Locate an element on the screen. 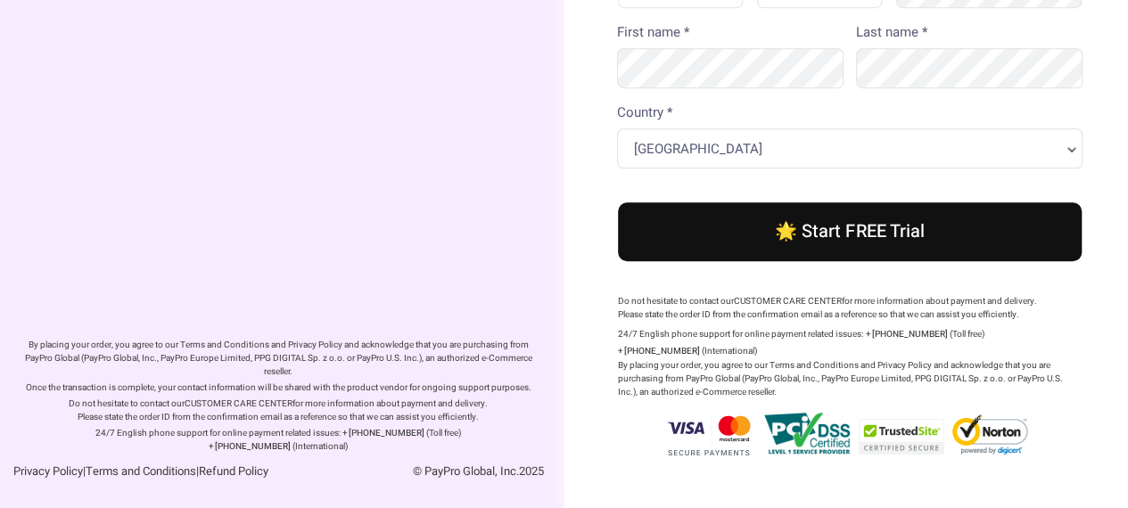 The image size is (1128, 508). label: First name * is located at coordinates (653, 32).